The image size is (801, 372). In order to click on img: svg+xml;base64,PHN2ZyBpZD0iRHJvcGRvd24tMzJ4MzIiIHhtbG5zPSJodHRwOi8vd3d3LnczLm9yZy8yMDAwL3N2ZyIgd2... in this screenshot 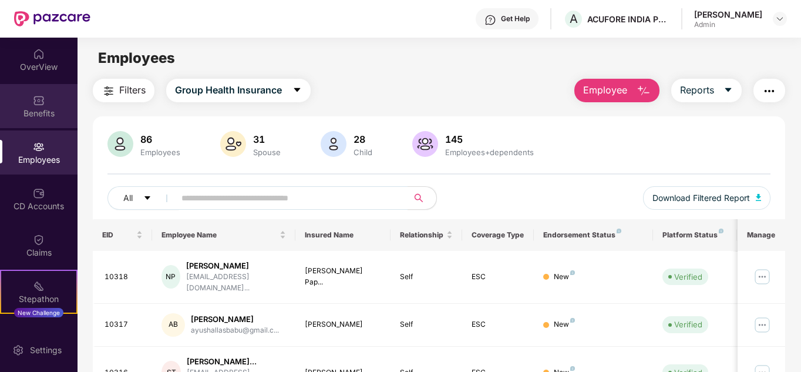, I will do `click(780, 19)`.